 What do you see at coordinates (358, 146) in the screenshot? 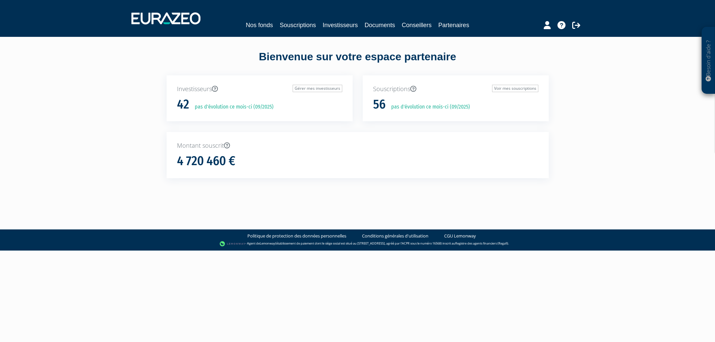
I see `p: Montant souscrit` at bounding box center [358, 146].